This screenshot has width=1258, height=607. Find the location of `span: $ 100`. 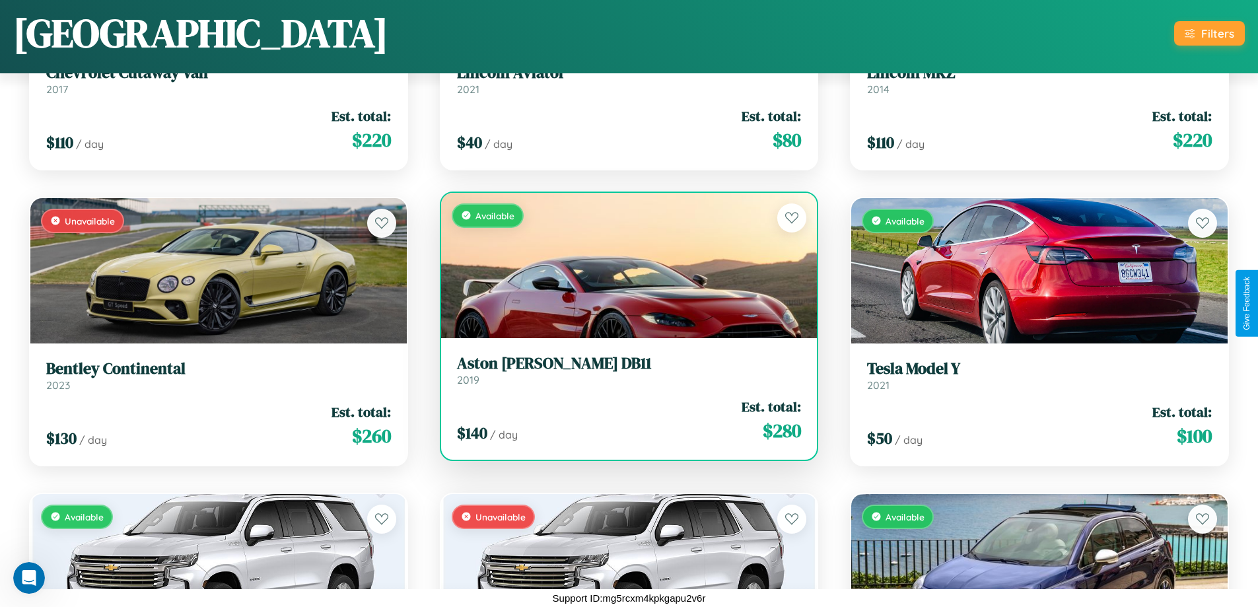

span: $ 100 is located at coordinates (1194, 436).